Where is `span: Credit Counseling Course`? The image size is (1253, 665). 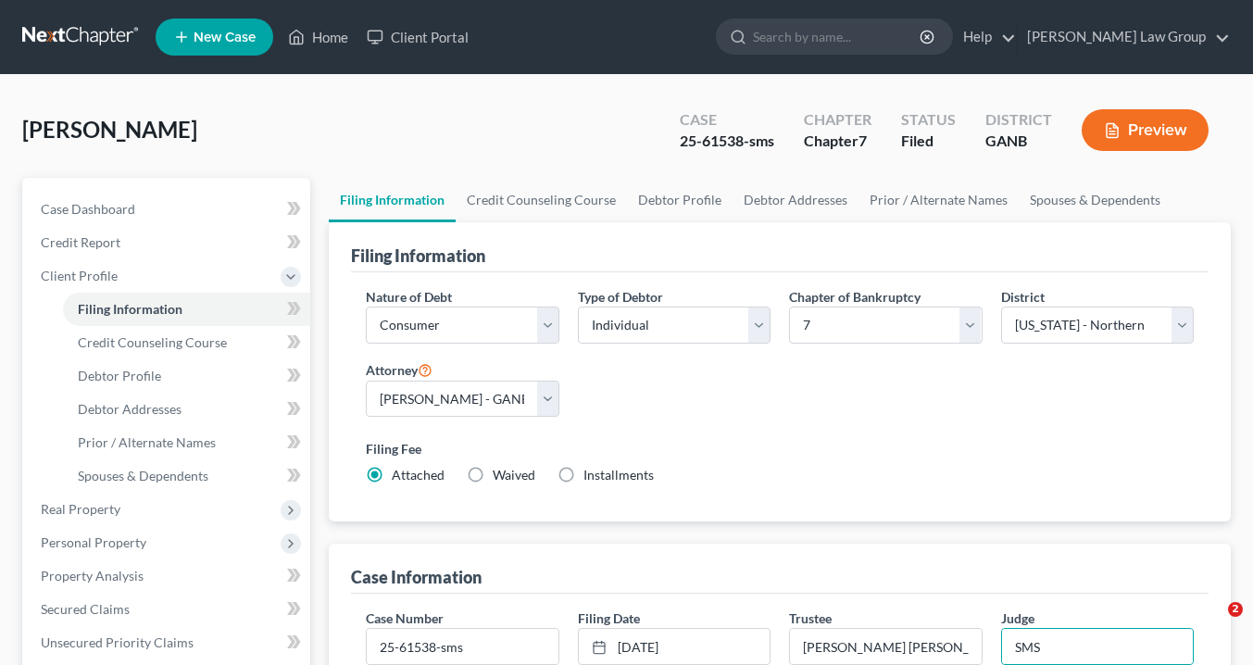
span: Credit Counseling Course is located at coordinates (152, 342).